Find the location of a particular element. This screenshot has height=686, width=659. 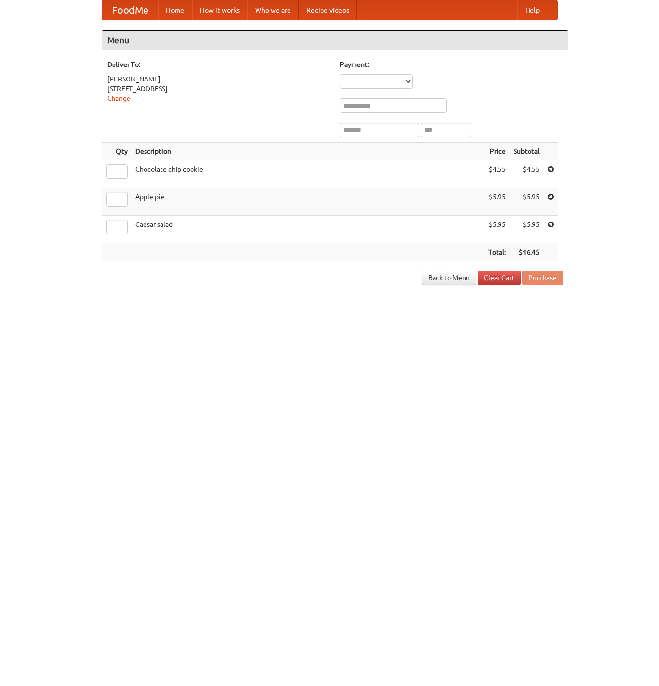

th: $16.45 is located at coordinates (527, 252).